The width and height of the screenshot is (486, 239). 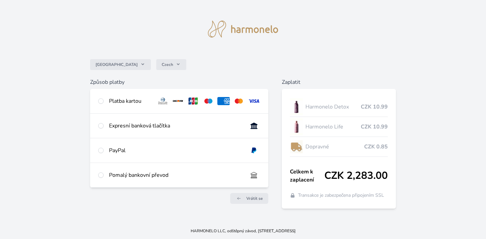 I want to click on h6: Způsob platby, so click(x=179, y=82).